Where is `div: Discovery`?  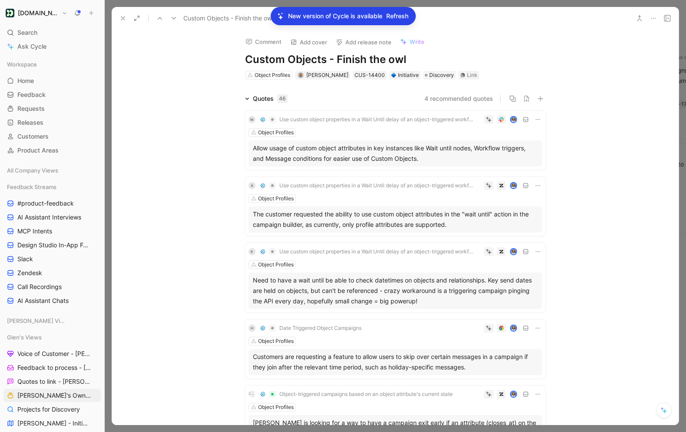 div: Discovery is located at coordinates (439, 75).